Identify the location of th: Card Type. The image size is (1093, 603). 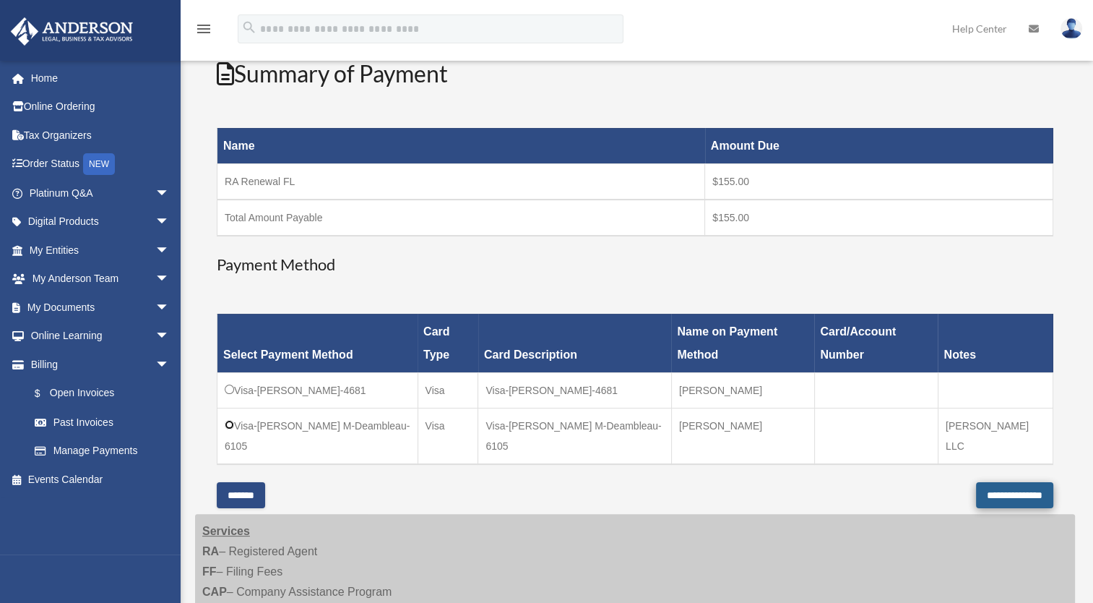
(448, 342).